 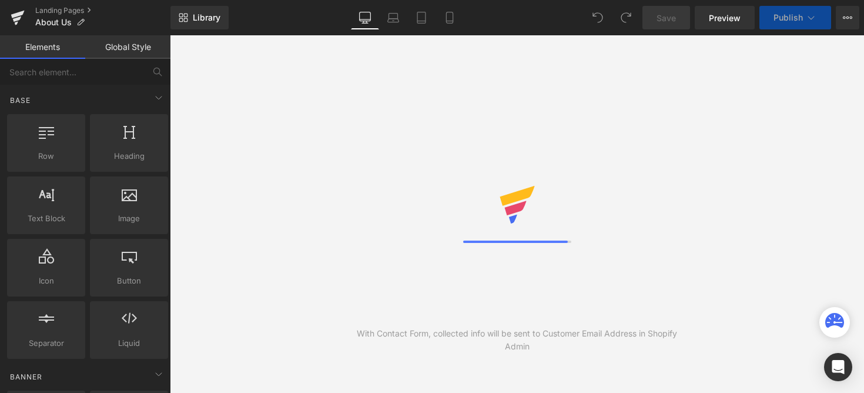 I want to click on button: More, so click(x=847, y=18).